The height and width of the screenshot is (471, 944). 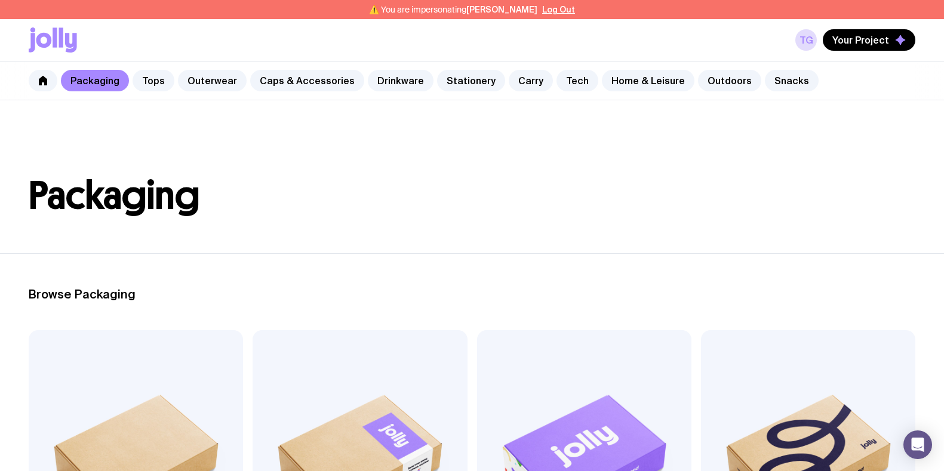 What do you see at coordinates (531, 81) in the screenshot?
I see `a: Carry` at bounding box center [531, 81].